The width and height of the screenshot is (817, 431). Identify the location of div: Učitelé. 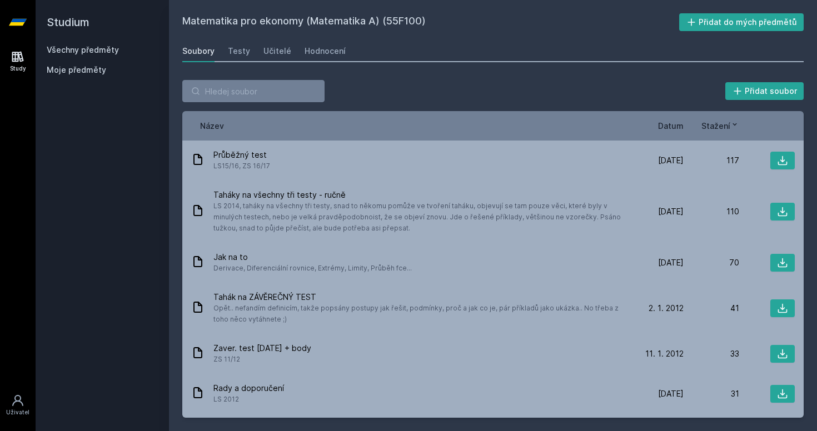
(277, 51).